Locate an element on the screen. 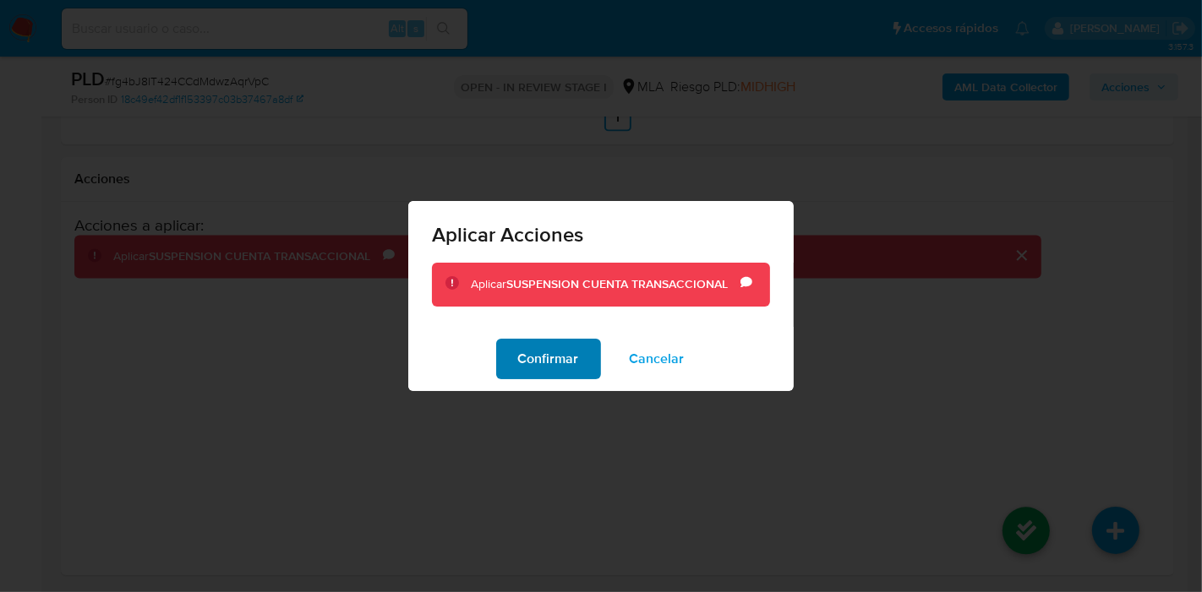 Image resolution: width=1202 pixels, height=592 pixels. b: SUSPENSION CUENTA TRANSACCIONAL is located at coordinates (617, 284).